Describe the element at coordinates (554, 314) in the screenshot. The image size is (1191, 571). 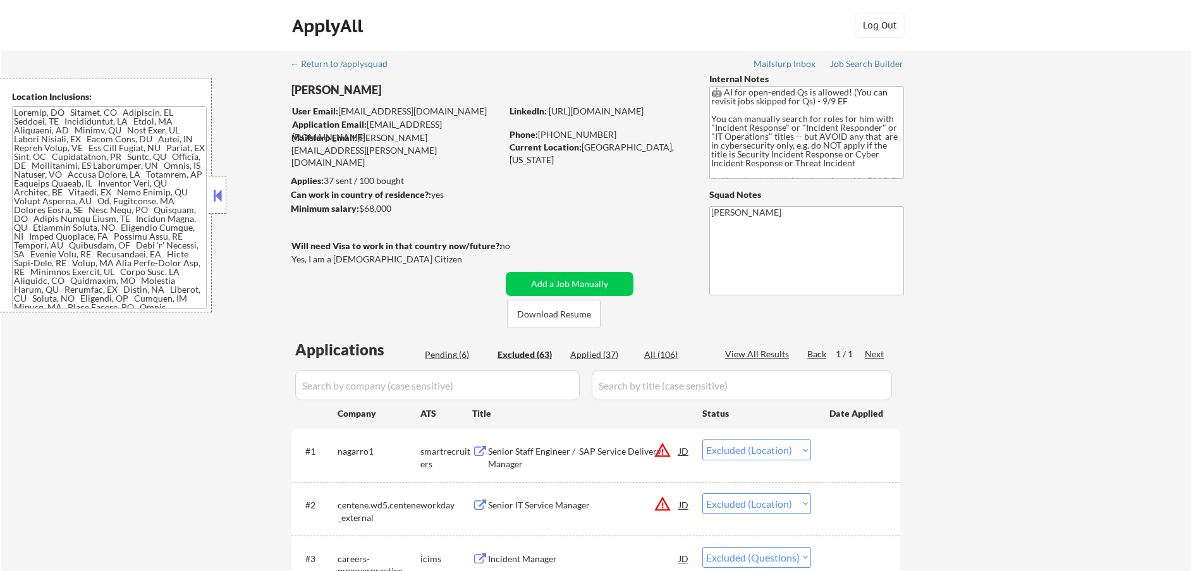
I see `button: Download Resume` at that location.